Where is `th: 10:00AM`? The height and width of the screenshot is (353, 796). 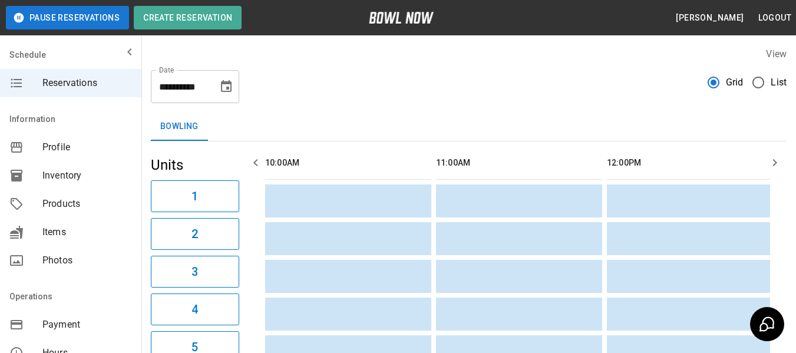 th: 10:00AM is located at coordinates (348, 163).